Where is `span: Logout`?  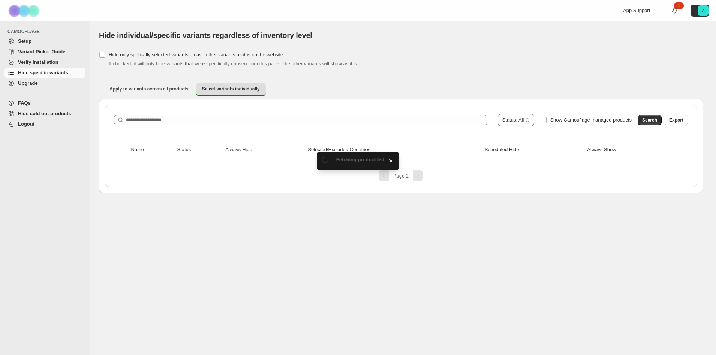 span: Logout is located at coordinates (26, 124).